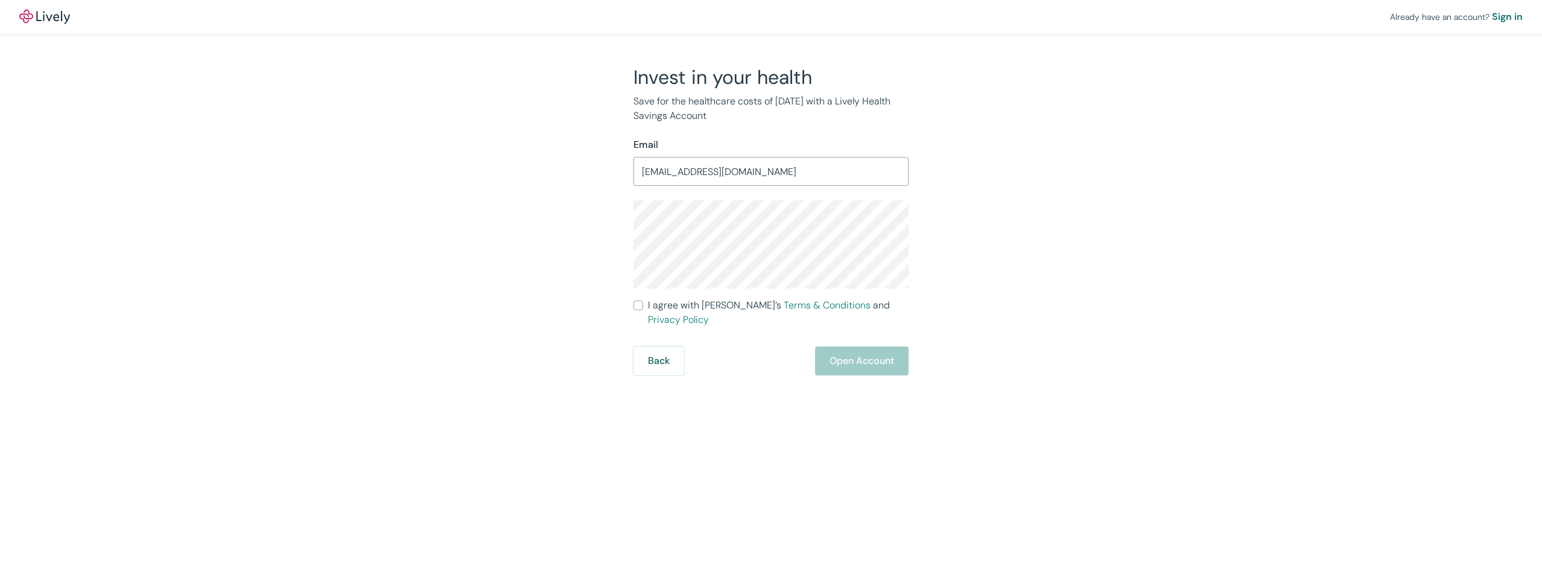 The image size is (1542, 571). I want to click on label: Email, so click(645, 145).